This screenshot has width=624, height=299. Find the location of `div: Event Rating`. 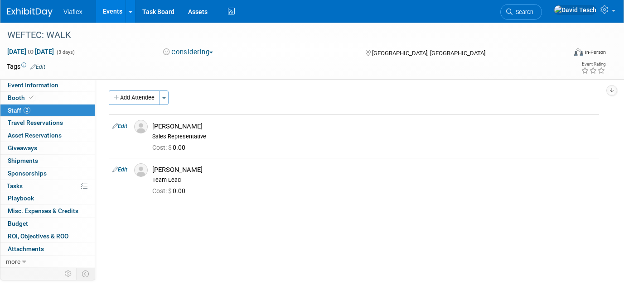

div: Event Rating is located at coordinates (593, 64).